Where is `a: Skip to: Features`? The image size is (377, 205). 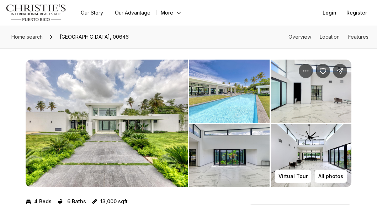 a: Skip to: Features is located at coordinates (358, 37).